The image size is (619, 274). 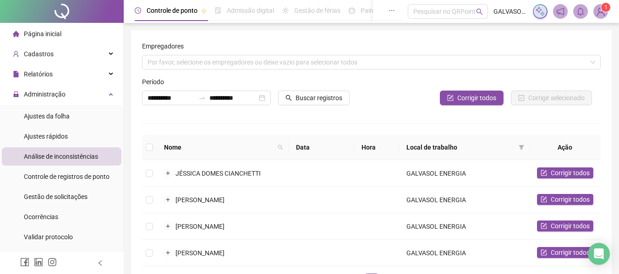 I want to click on th: Data, so click(x=321, y=147).